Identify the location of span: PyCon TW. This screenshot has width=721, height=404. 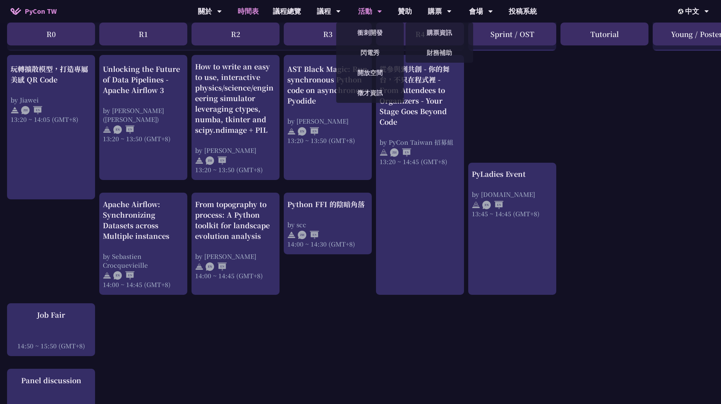
(40, 11).